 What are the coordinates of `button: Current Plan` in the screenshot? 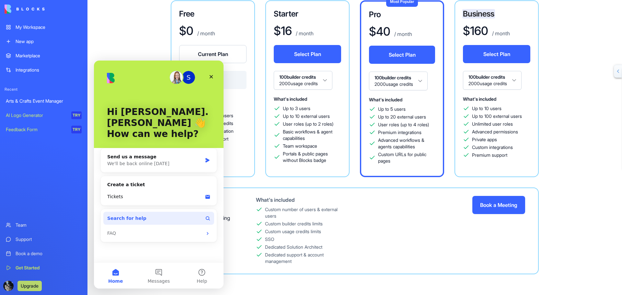 It's located at (213, 54).